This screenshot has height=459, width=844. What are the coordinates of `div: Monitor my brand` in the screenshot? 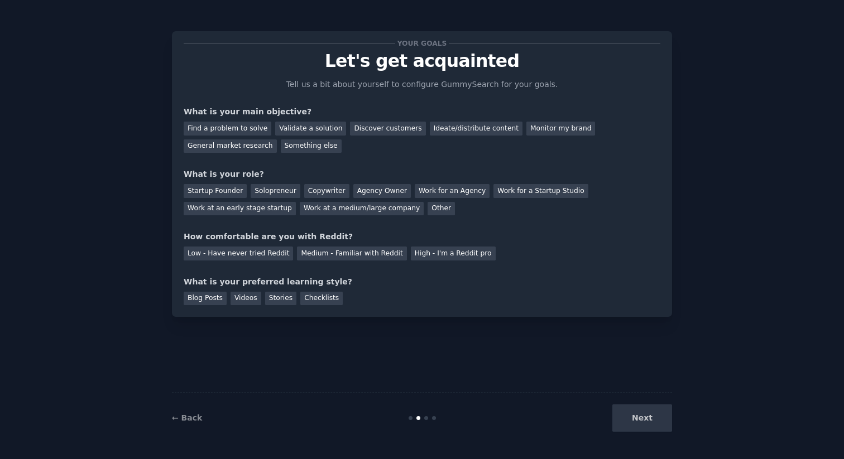 It's located at (560, 128).